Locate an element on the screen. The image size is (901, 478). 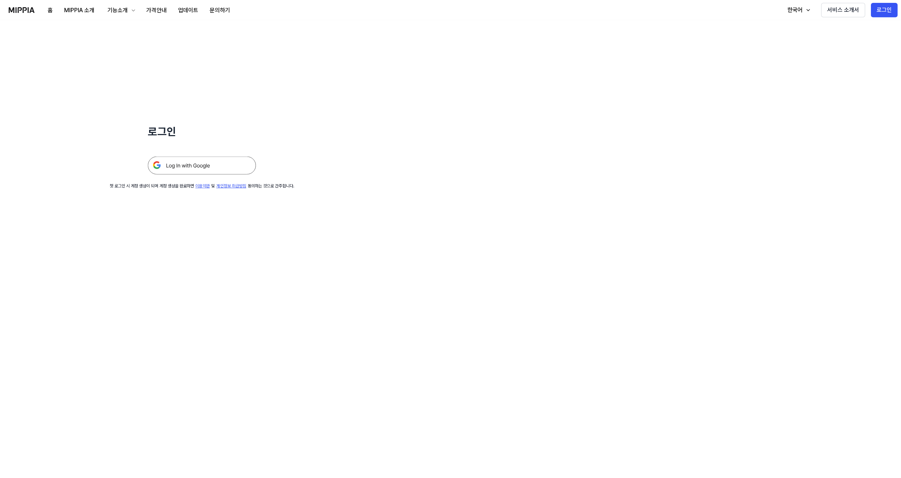
a: 로그인 is located at coordinates (880, 10).